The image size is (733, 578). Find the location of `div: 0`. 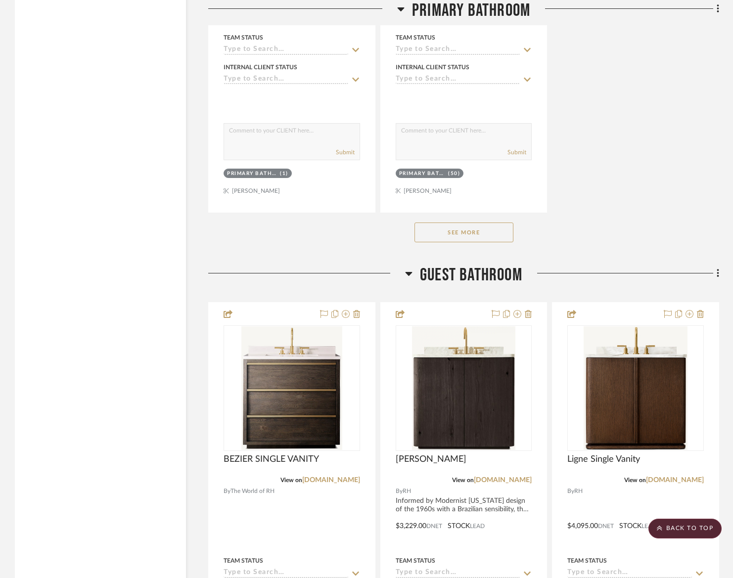

div: 0 is located at coordinates (464, 388).